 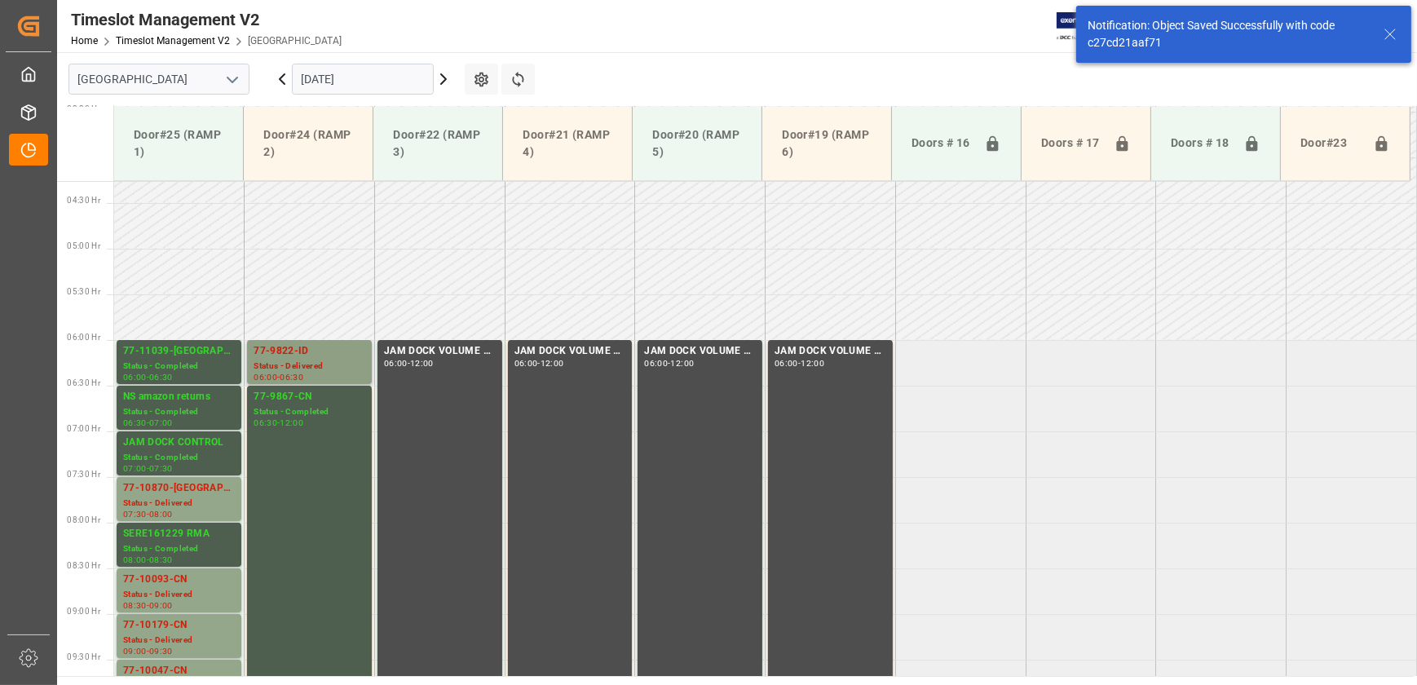 What do you see at coordinates (83, 519) in the screenshot?
I see `span: 08:00 Hr` at bounding box center [83, 519].